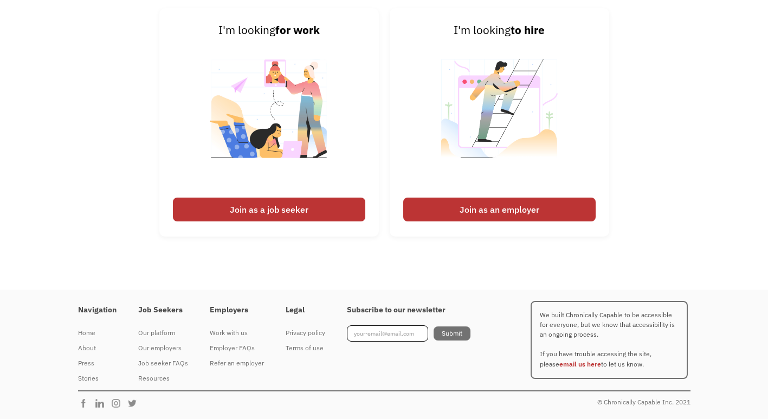 This screenshot has height=419, width=768. Describe the element at coordinates (163, 348) in the screenshot. I see `div: Our employers` at that location.